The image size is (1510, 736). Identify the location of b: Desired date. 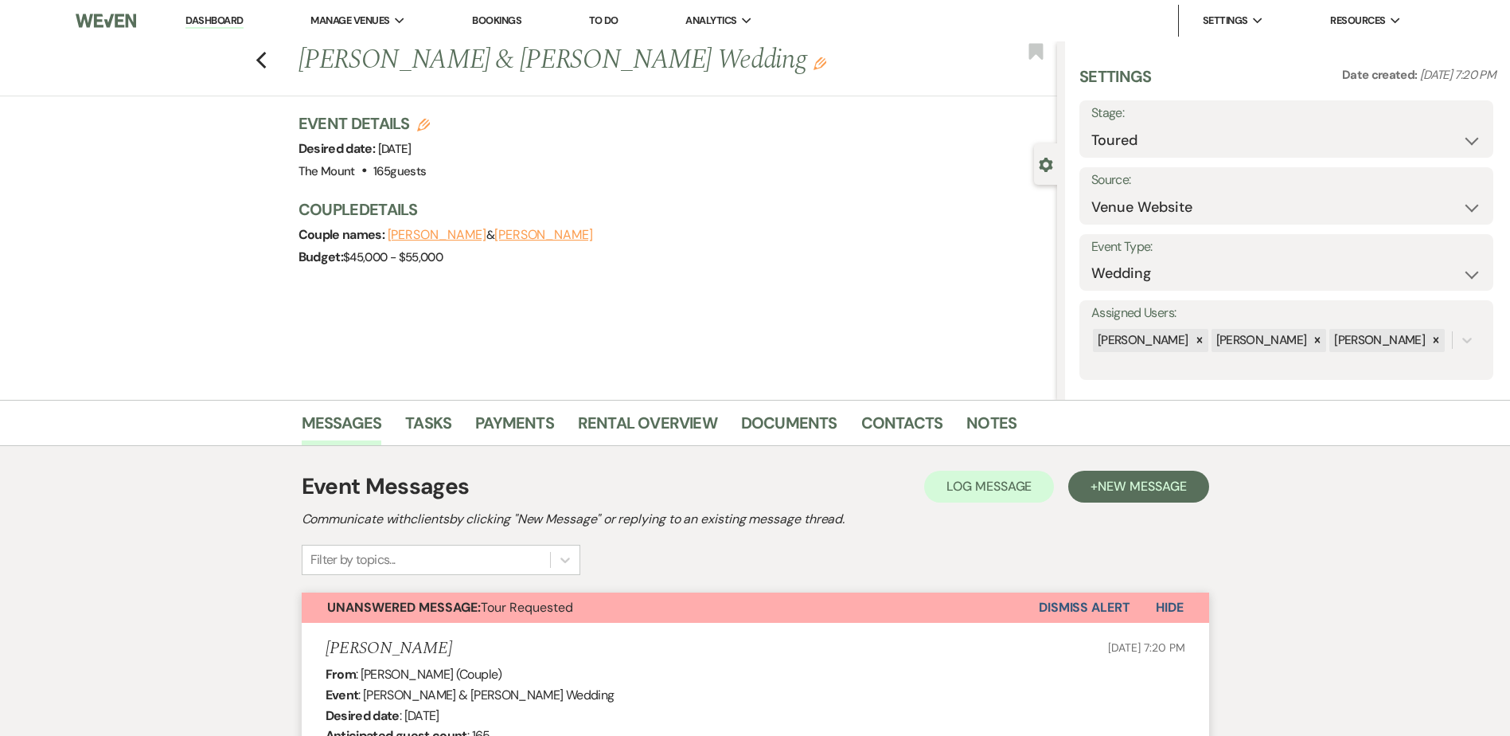
(362, 715).